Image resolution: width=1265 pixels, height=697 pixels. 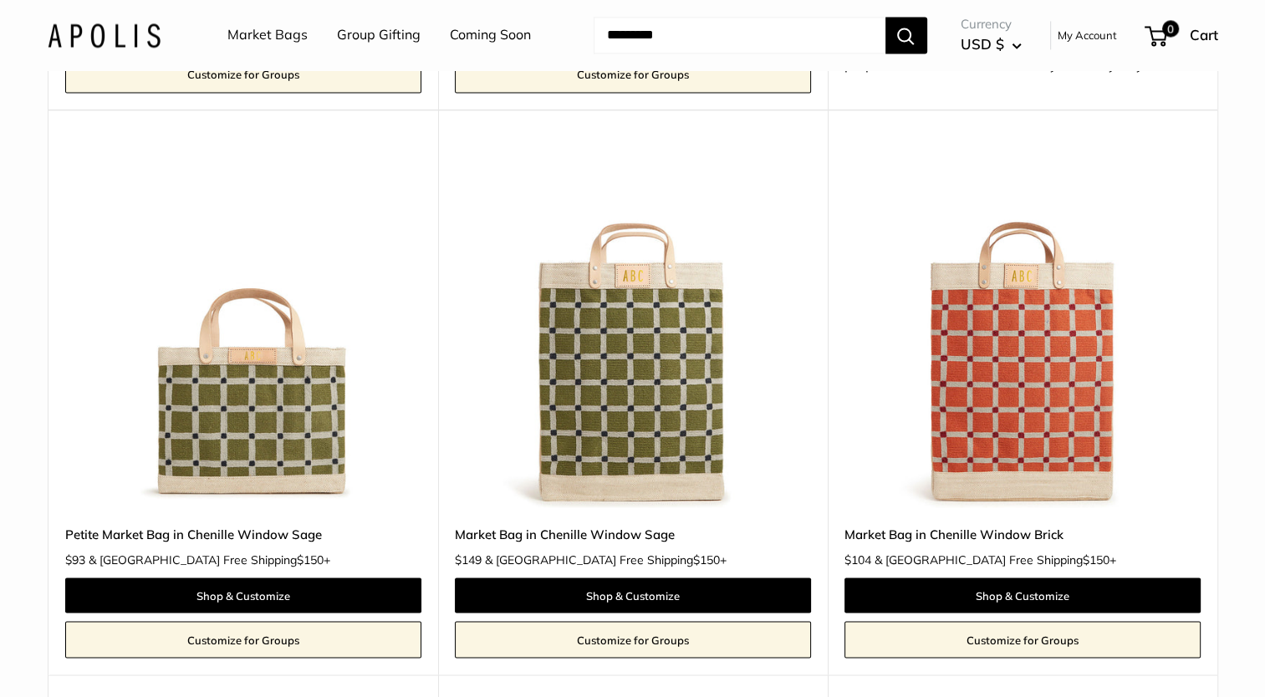 I want to click on a: Market Bag in Chenille Window Brick, so click(x=1022, y=533).